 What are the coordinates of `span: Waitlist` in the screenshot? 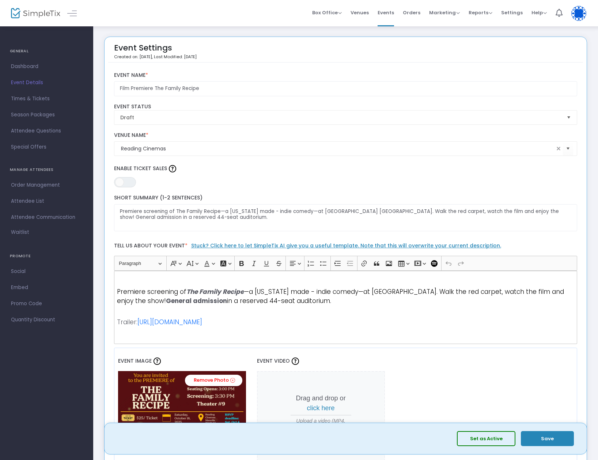 It's located at (20, 232).